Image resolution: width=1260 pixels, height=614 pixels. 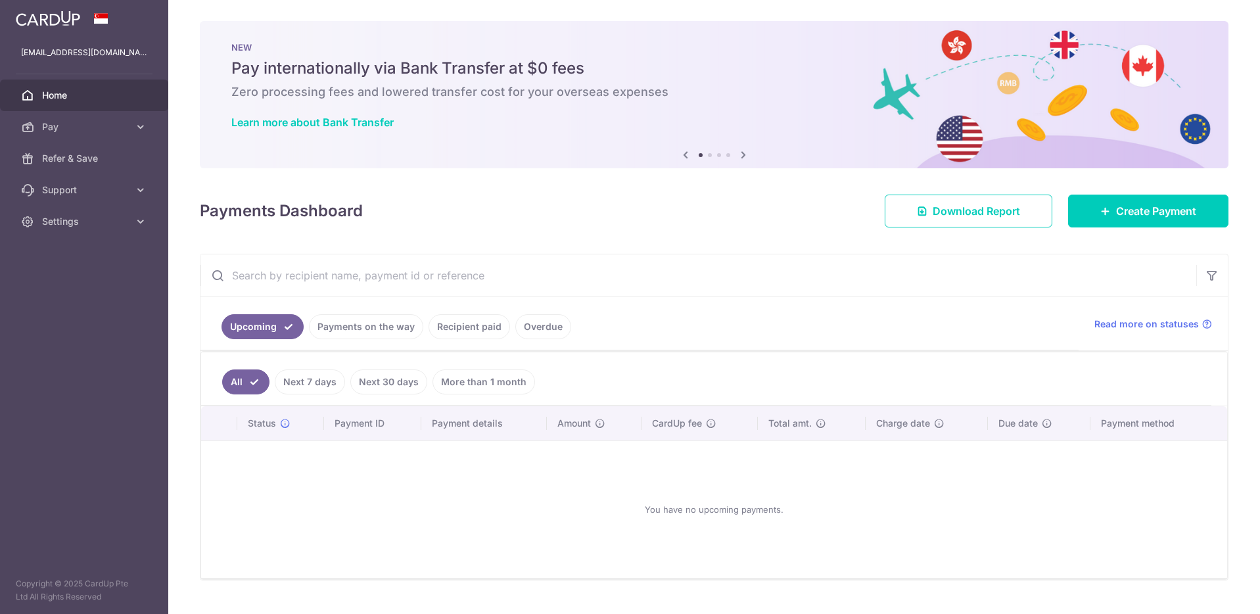 What do you see at coordinates (262, 327) in the screenshot?
I see `a: Upcoming` at bounding box center [262, 327].